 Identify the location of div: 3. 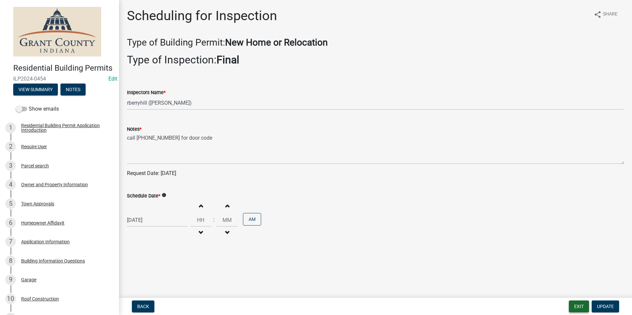
(11, 166).